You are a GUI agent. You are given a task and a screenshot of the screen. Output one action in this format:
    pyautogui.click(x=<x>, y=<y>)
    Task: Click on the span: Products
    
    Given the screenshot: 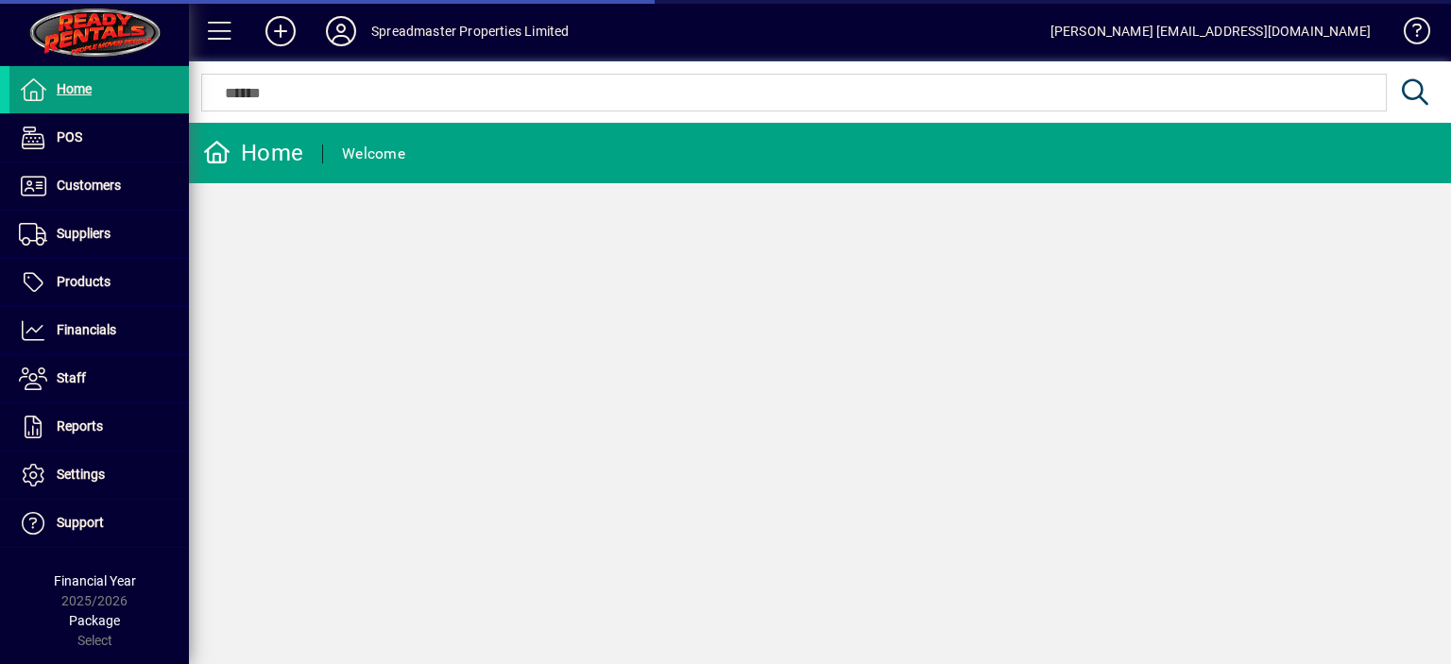 What is the action you would take?
    pyautogui.click(x=83, y=281)
    